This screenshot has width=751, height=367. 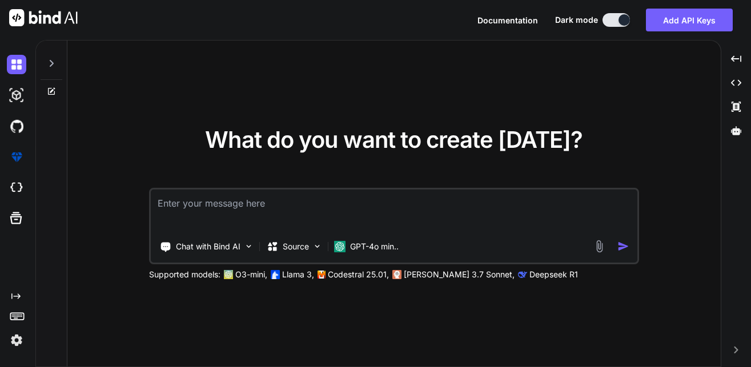 What do you see at coordinates (576, 20) in the screenshot?
I see `span: Dark mode` at bounding box center [576, 20].